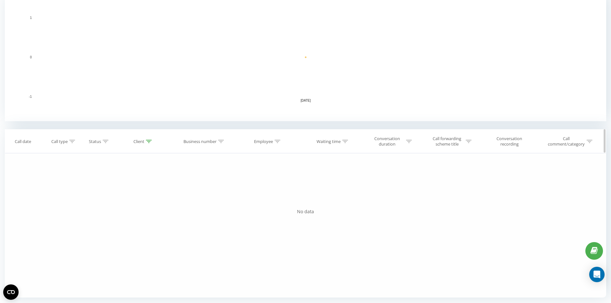 This screenshot has width=611, height=303. I want to click on div: Conversation duration, so click(387, 141).